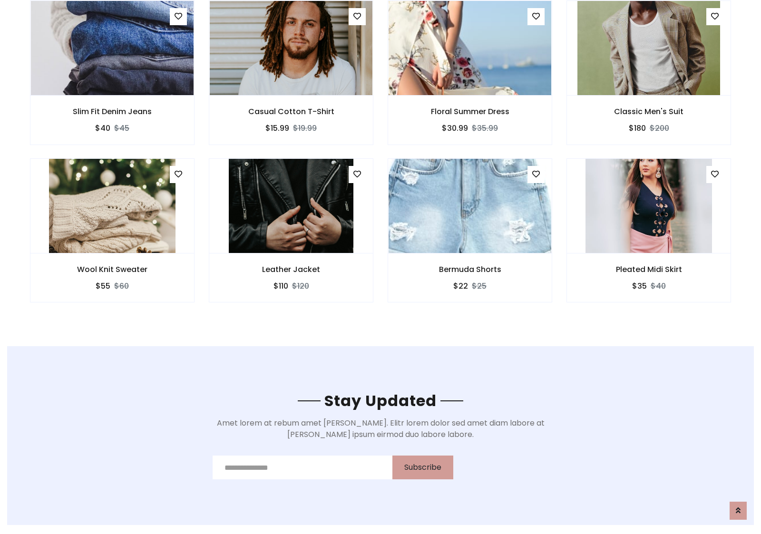 The height and width of the screenshot is (534, 761). What do you see at coordinates (485, 128) in the screenshot?
I see `del: $35.99` at bounding box center [485, 128].